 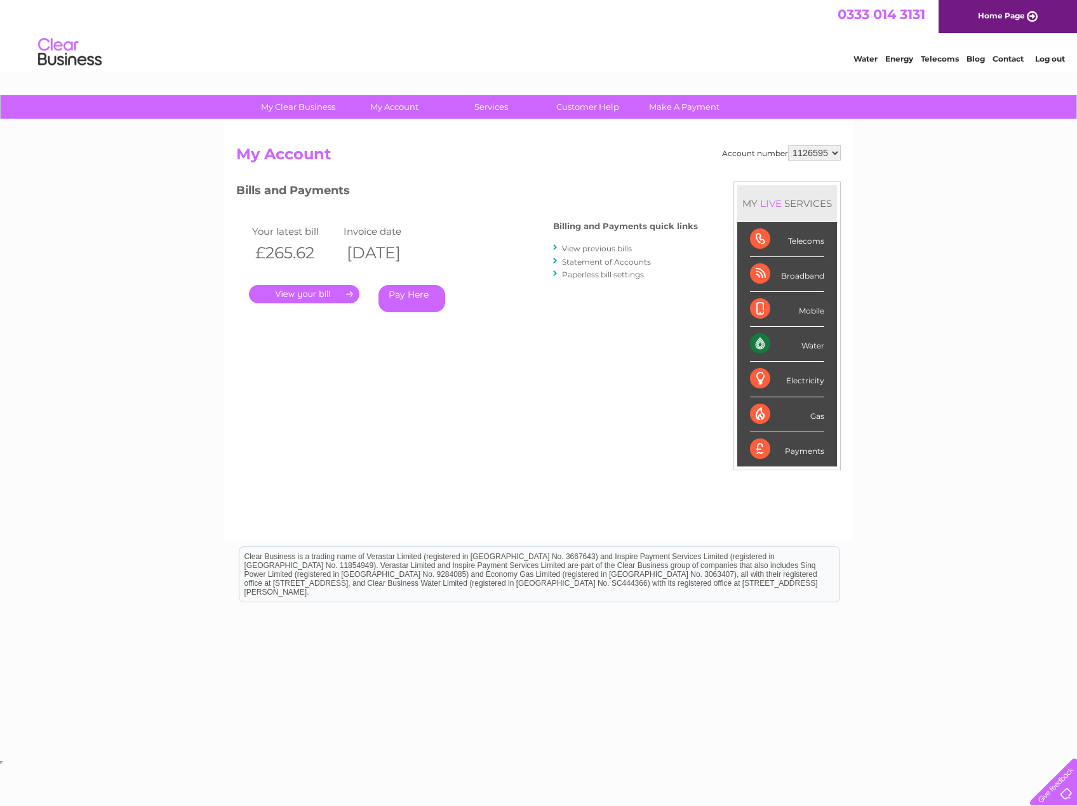 I want to click on span: 0333 014 3131, so click(x=881, y=14).